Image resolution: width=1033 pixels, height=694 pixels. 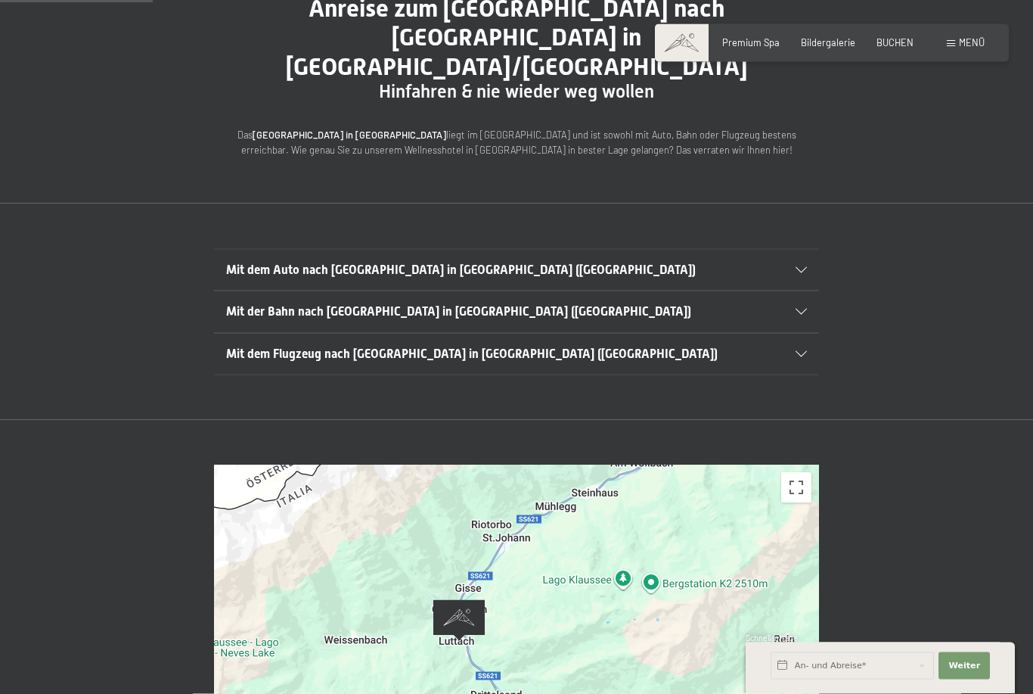 I want to click on div: Alpine Luxury SPA Resort SCHWARZENSTEIN, so click(x=459, y=620).